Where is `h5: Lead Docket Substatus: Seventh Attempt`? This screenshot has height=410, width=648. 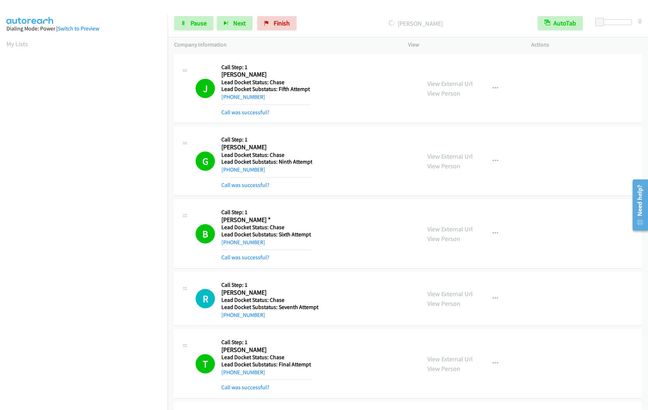
h5: Lead Docket Substatus: Seventh Attempt is located at coordinates (270, 307).